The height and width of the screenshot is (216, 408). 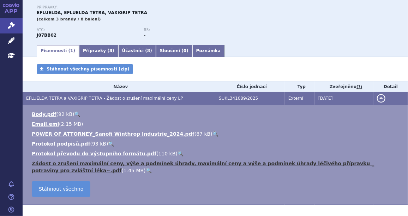 I want to click on th: Detail, so click(x=390, y=87).